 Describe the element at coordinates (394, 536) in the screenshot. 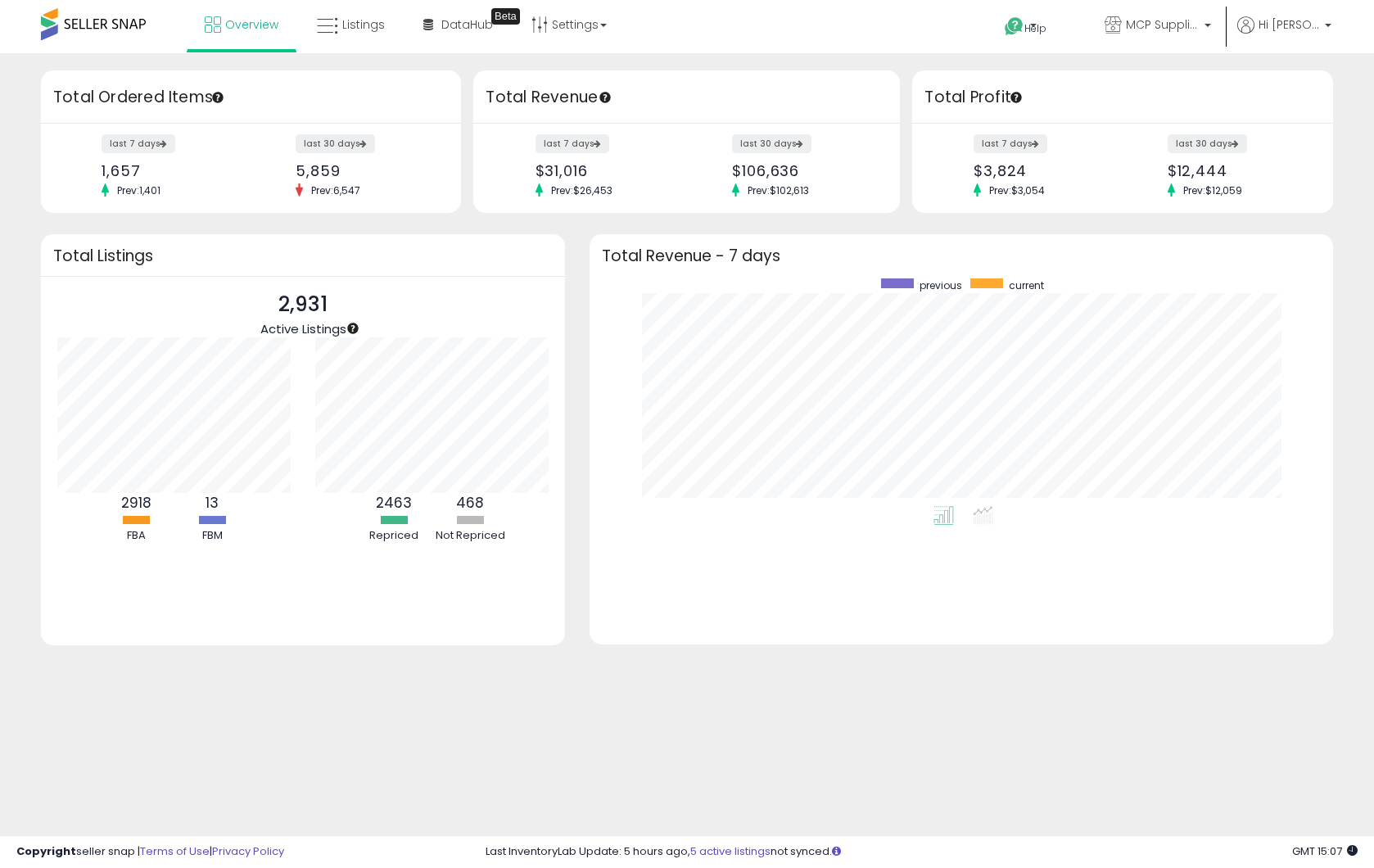

I see `div: Repriced` at that location.